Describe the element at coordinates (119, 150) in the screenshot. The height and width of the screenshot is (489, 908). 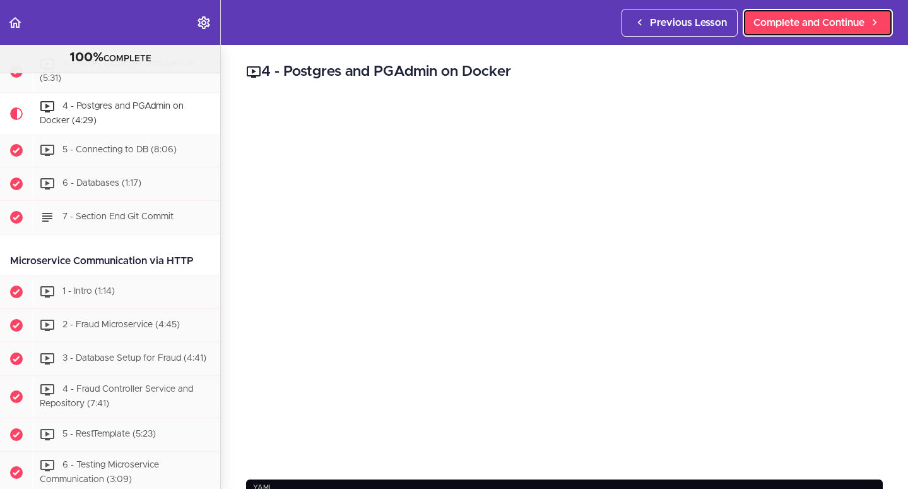
I see `span: 5 - Connecting to DB (8:06)` at that location.